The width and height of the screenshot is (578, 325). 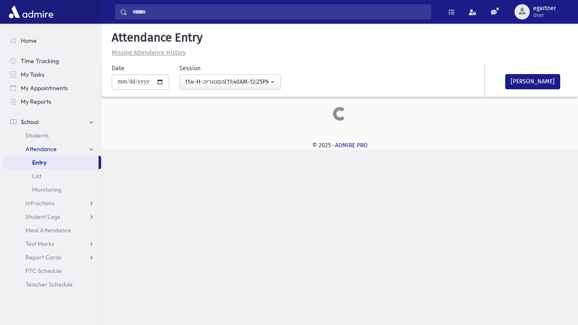 What do you see at coordinates (29, 41) in the screenshot?
I see `span: Home` at bounding box center [29, 41].